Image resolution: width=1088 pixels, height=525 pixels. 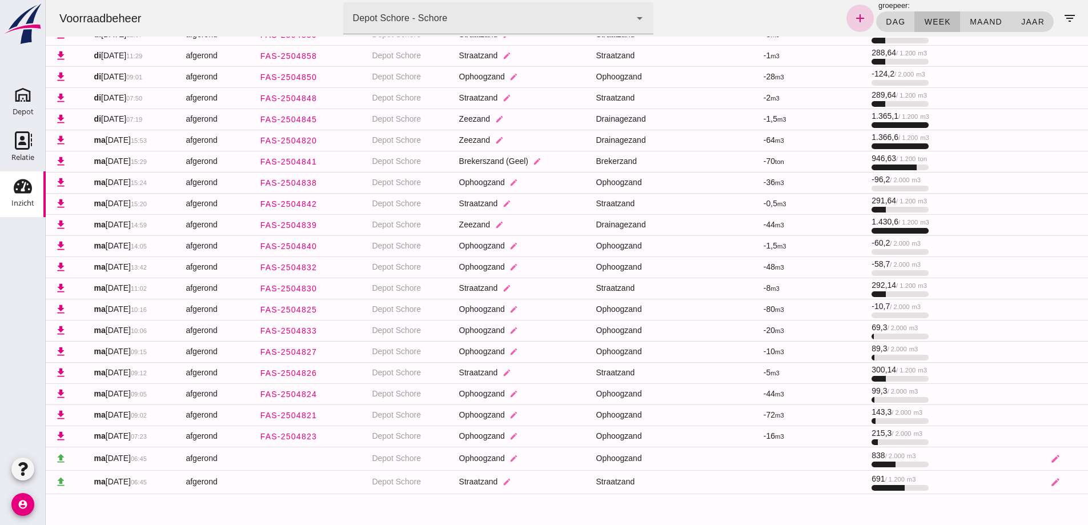 I want to click on span: 99,3, so click(x=849, y=391).